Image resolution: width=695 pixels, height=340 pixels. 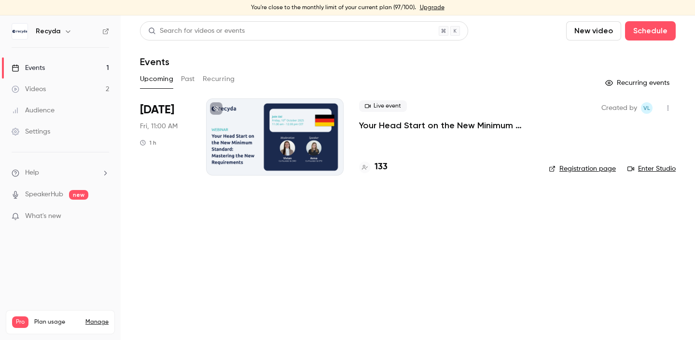 I want to click on button: Upcoming, so click(x=156, y=79).